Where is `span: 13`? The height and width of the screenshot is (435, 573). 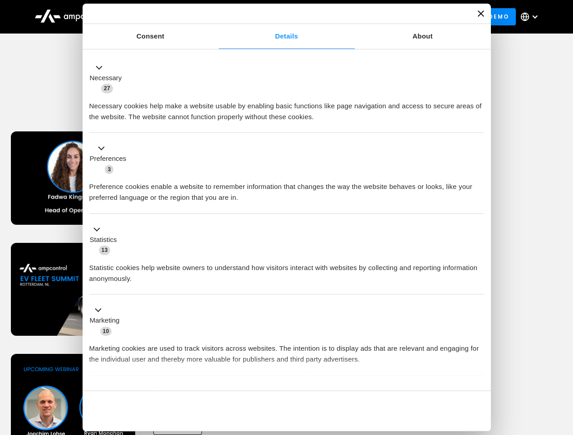 span: 13 is located at coordinates (105, 250).